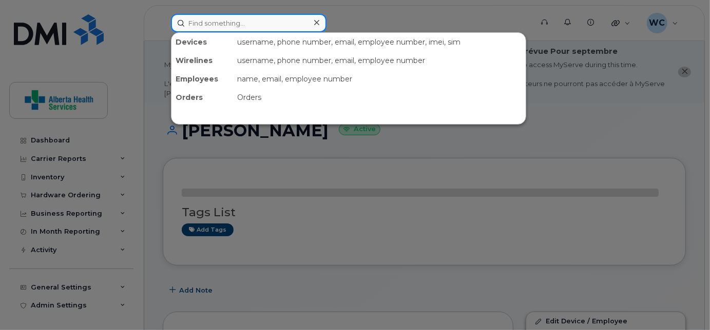 This screenshot has height=330, width=710. I want to click on div: username, phone number, email, employee number, imei, sim, so click(379, 42).